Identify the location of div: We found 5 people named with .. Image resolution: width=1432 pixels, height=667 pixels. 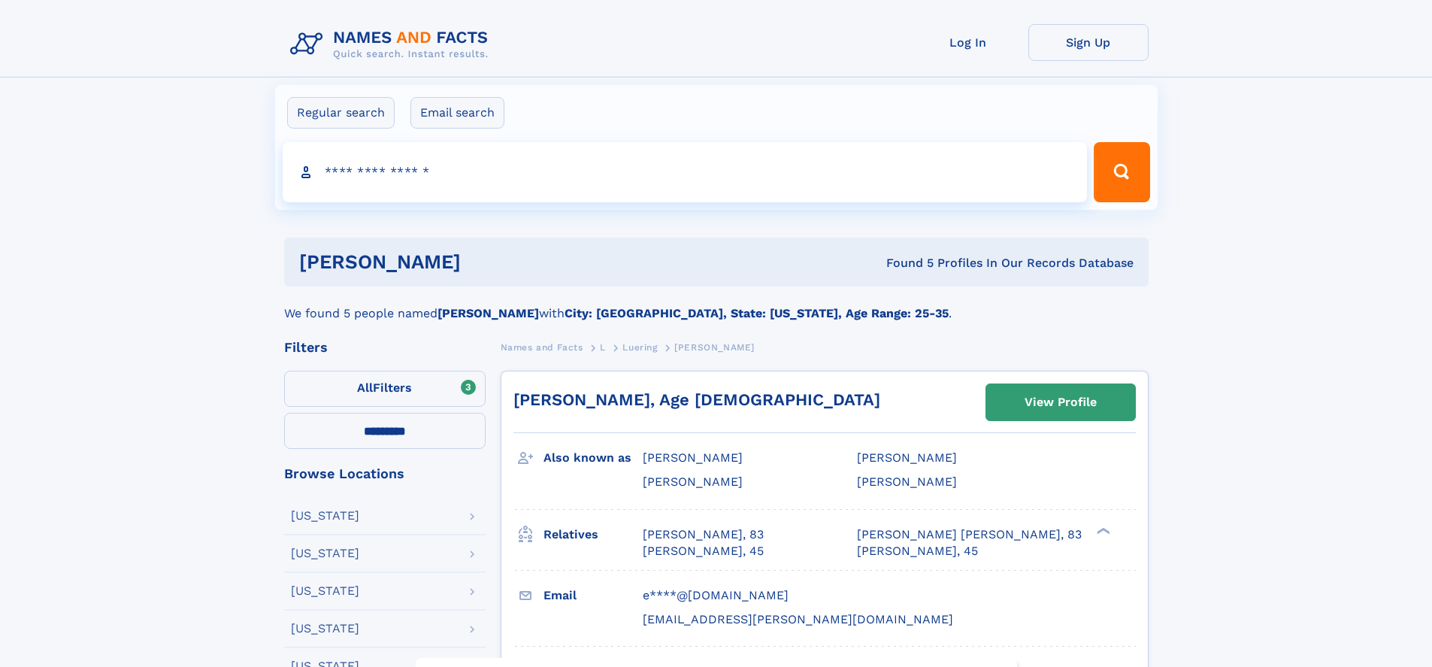
(716, 304).